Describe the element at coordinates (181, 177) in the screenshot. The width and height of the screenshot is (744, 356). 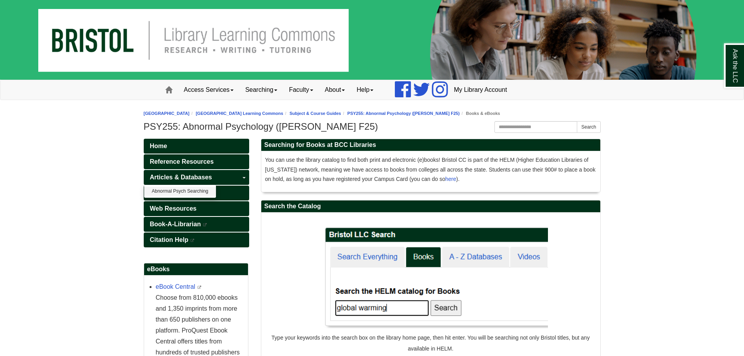
I see `span: Articles & Databases` at that location.